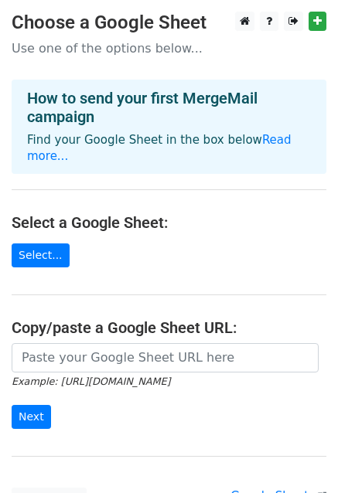 The height and width of the screenshot is (493, 338). Describe the element at coordinates (165, 358) in the screenshot. I see `input: Paste your Google Sheet URL here` at that location.